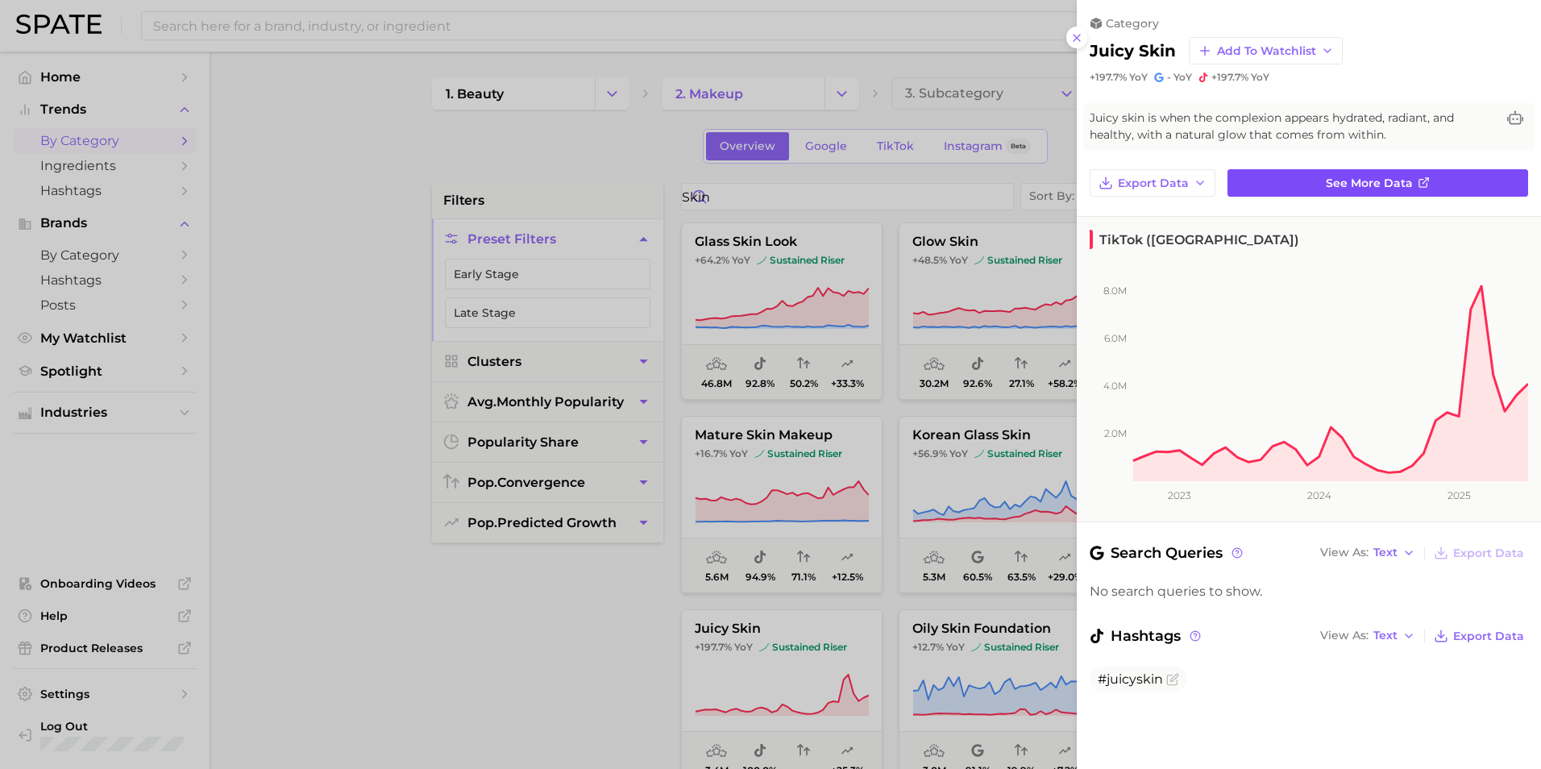  I want to click on button: Flag as miscategorized or irrelevant, so click(1173, 680).